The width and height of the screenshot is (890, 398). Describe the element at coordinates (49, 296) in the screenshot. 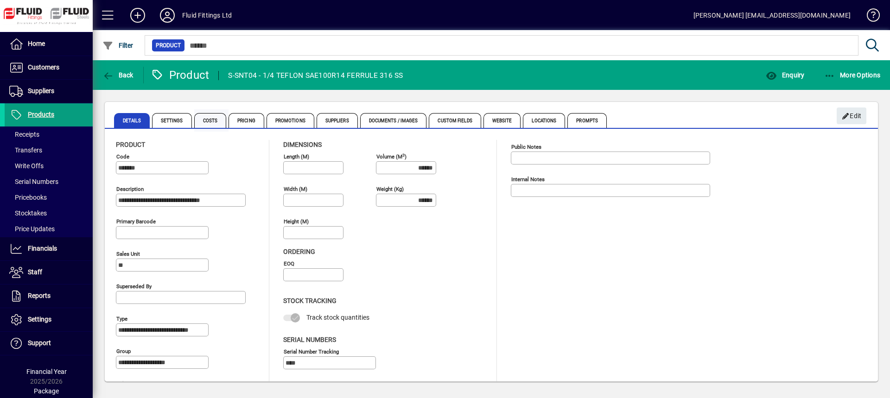

I see `a: Reports` at that location.